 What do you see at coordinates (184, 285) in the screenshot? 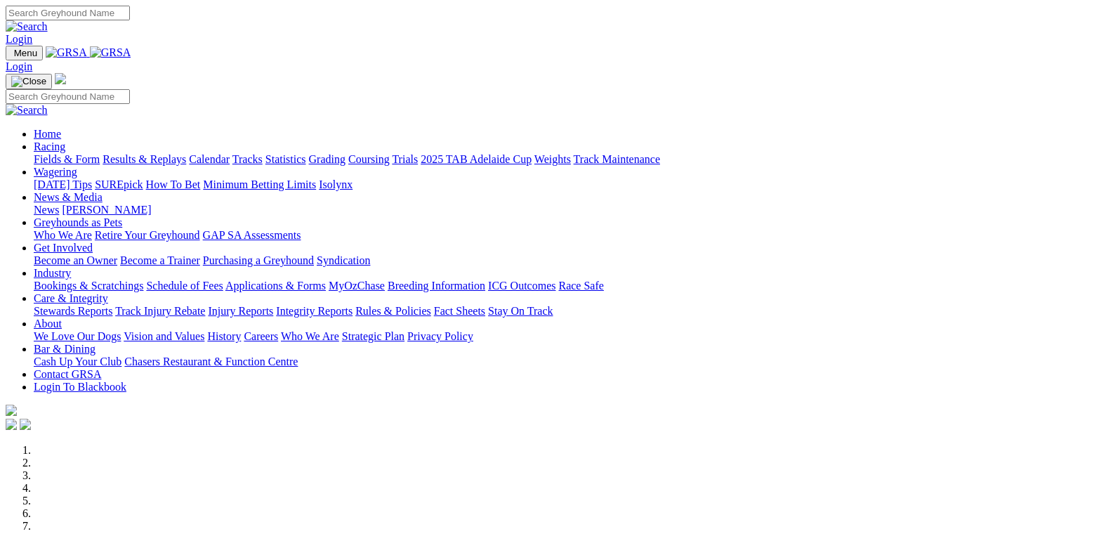
I see `a: Schedule of Fees` at bounding box center [184, 285].